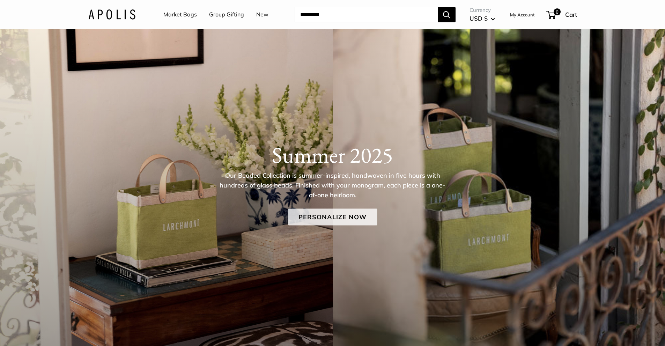 The image size is (665, 346). Describe the element at coordinates (447, 15) in the screenshot. I see `button: Search` at that location.